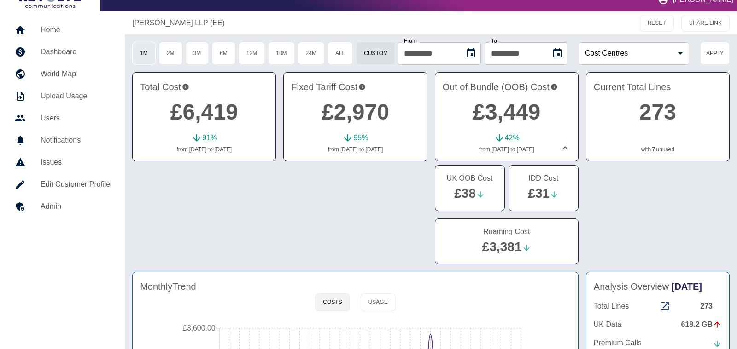  What do you see at coordinates (62, 163) in the screenshot?
I see `a: Issues` at bounding box center [62, 163].